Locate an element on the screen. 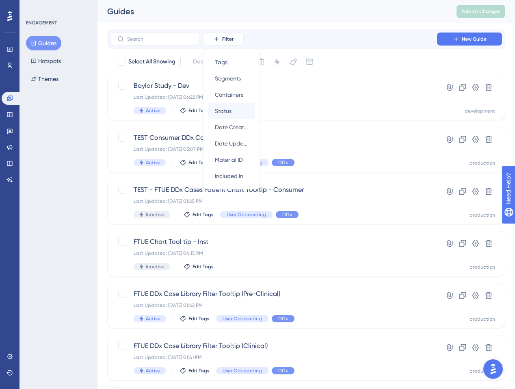 Image resolution: width=515 pixels, height=389 pixels. button: Segments is located at coordinates (232, 78).